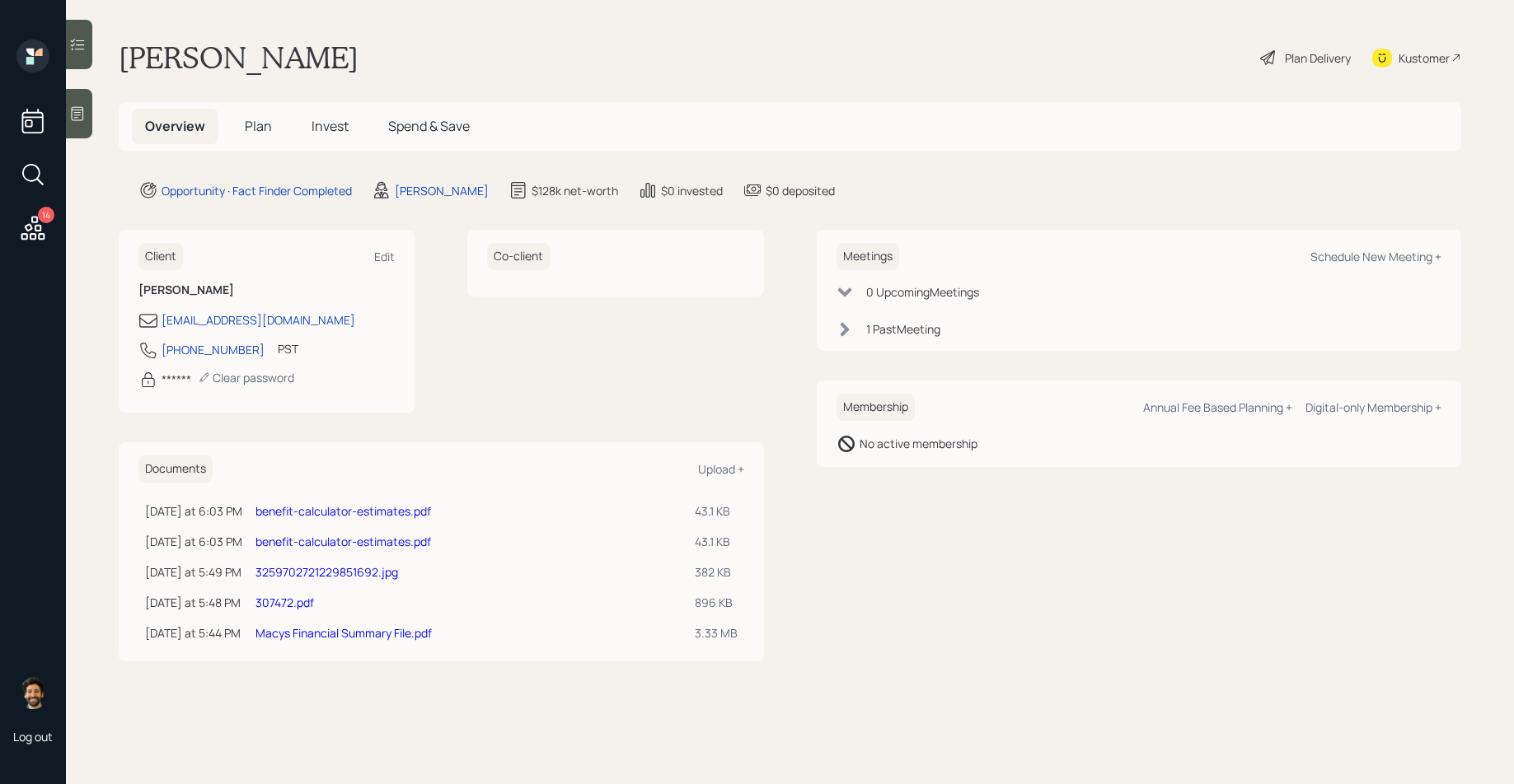 This screenshot has height=784, width=1514. I want to click on div: Opportunity · Fact Finder Completed, so click(256, 190).